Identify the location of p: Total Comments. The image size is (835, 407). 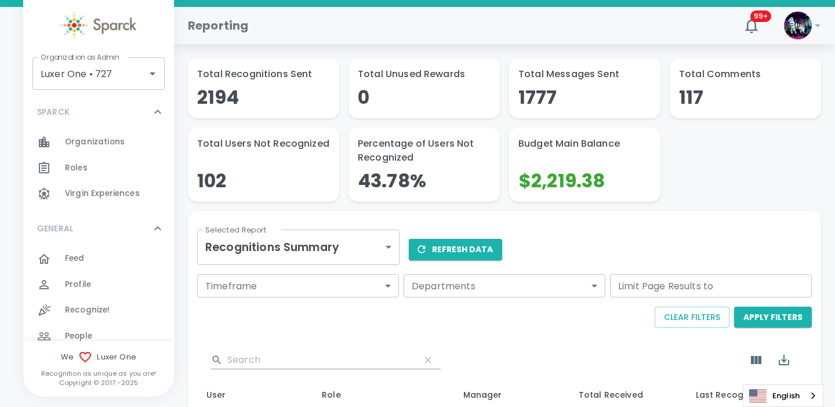
(745, 74).